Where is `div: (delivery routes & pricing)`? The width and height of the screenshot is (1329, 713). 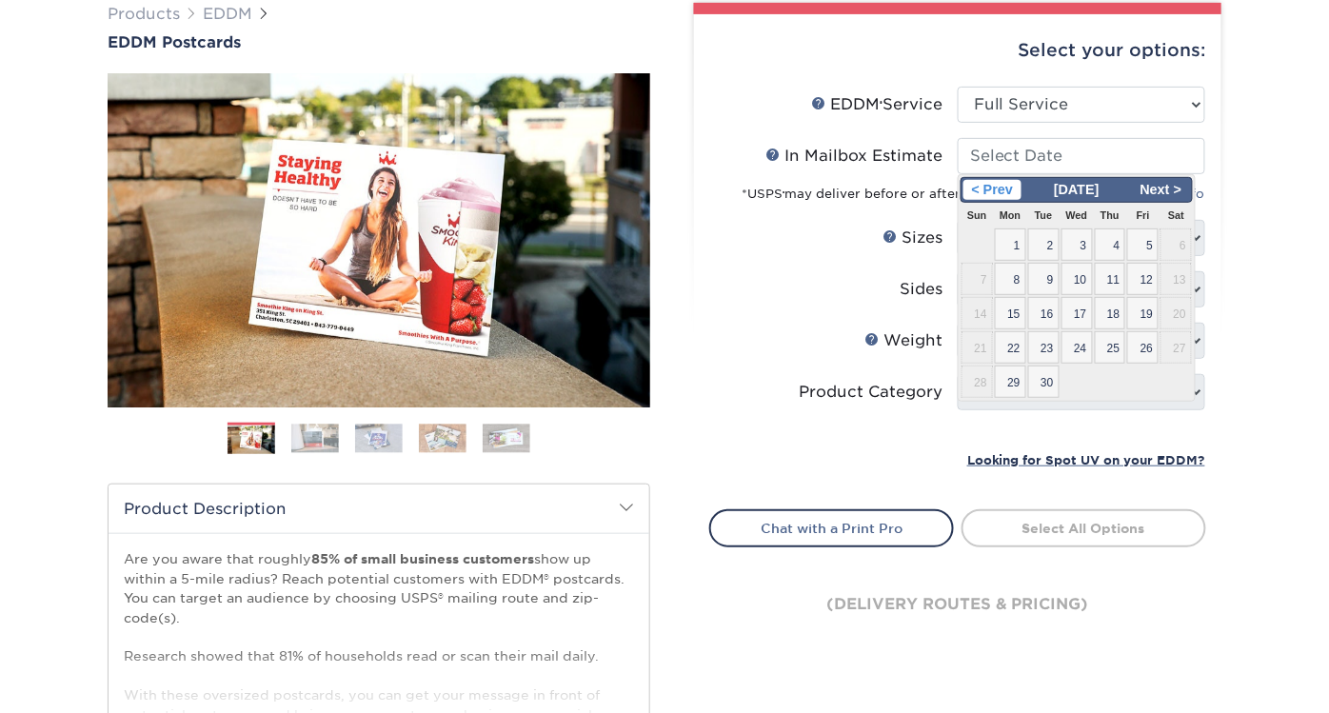
div: (delivery routes & pricing) is located at coordinates (958, 605).